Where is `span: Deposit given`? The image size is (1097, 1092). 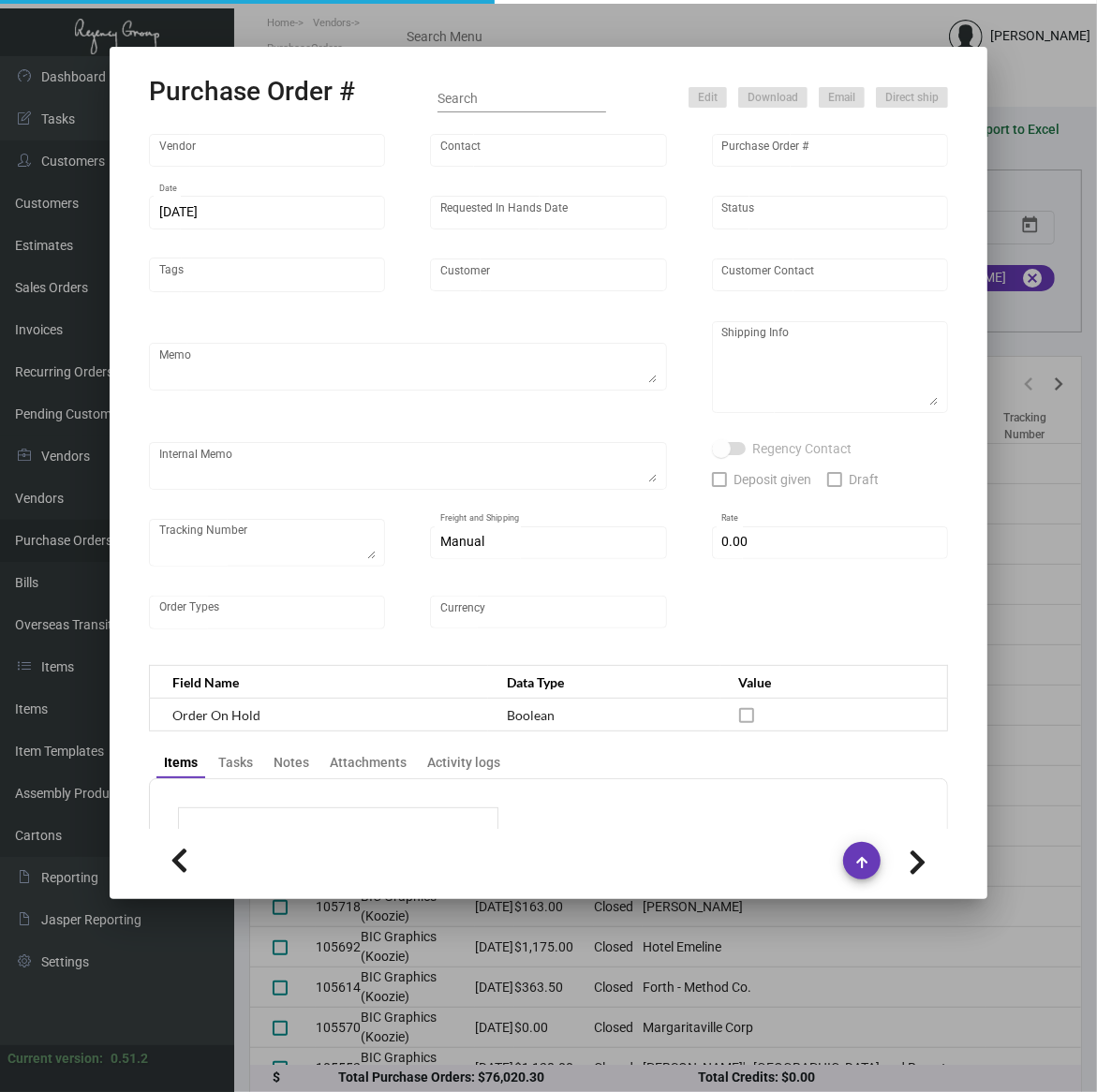 span: Deposit given is located at coordinates (773, 479).